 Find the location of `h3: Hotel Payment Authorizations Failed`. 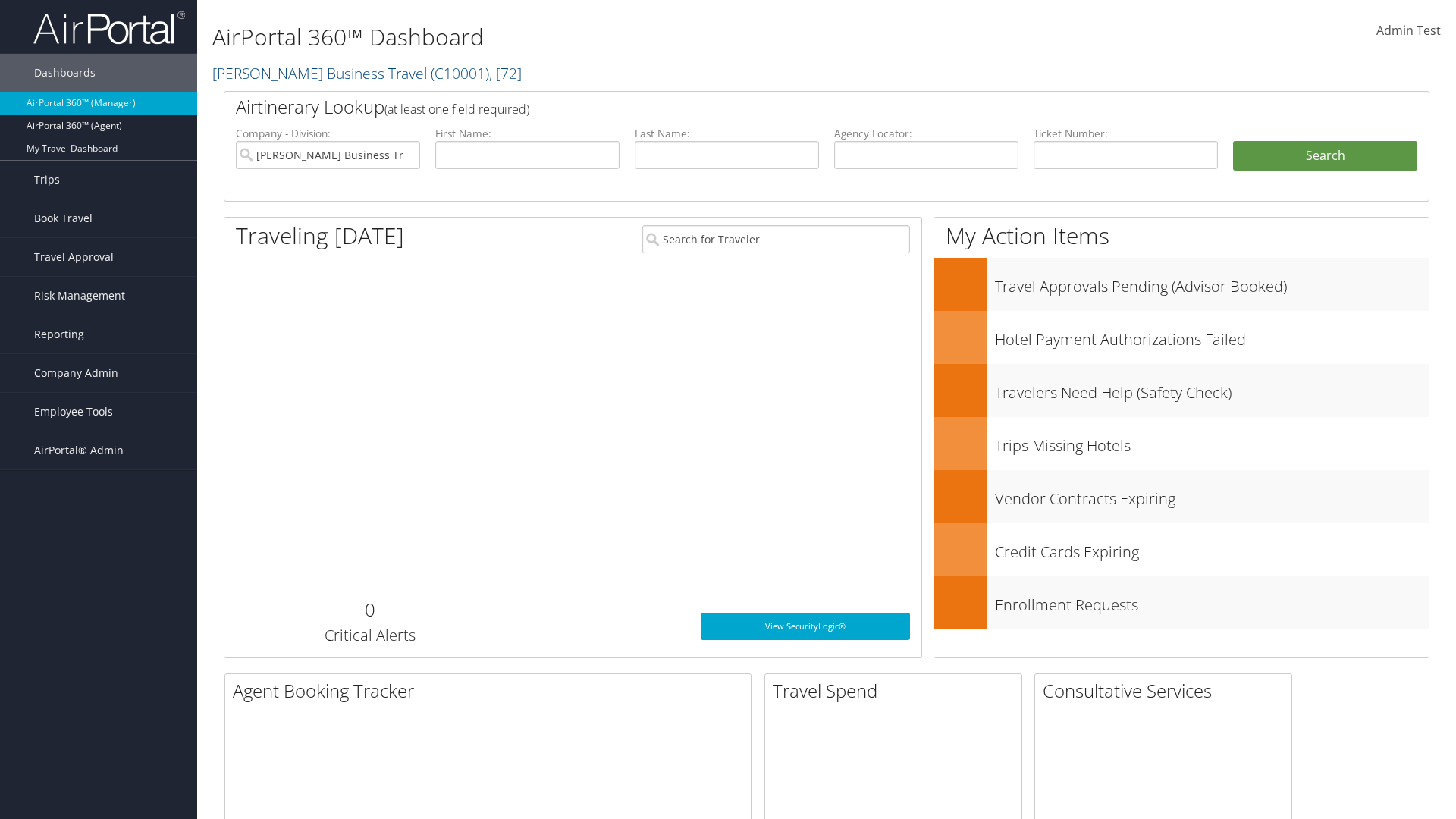

h3: Hotel Payment Authorizations Failed is located at coordinates (1212, 335).